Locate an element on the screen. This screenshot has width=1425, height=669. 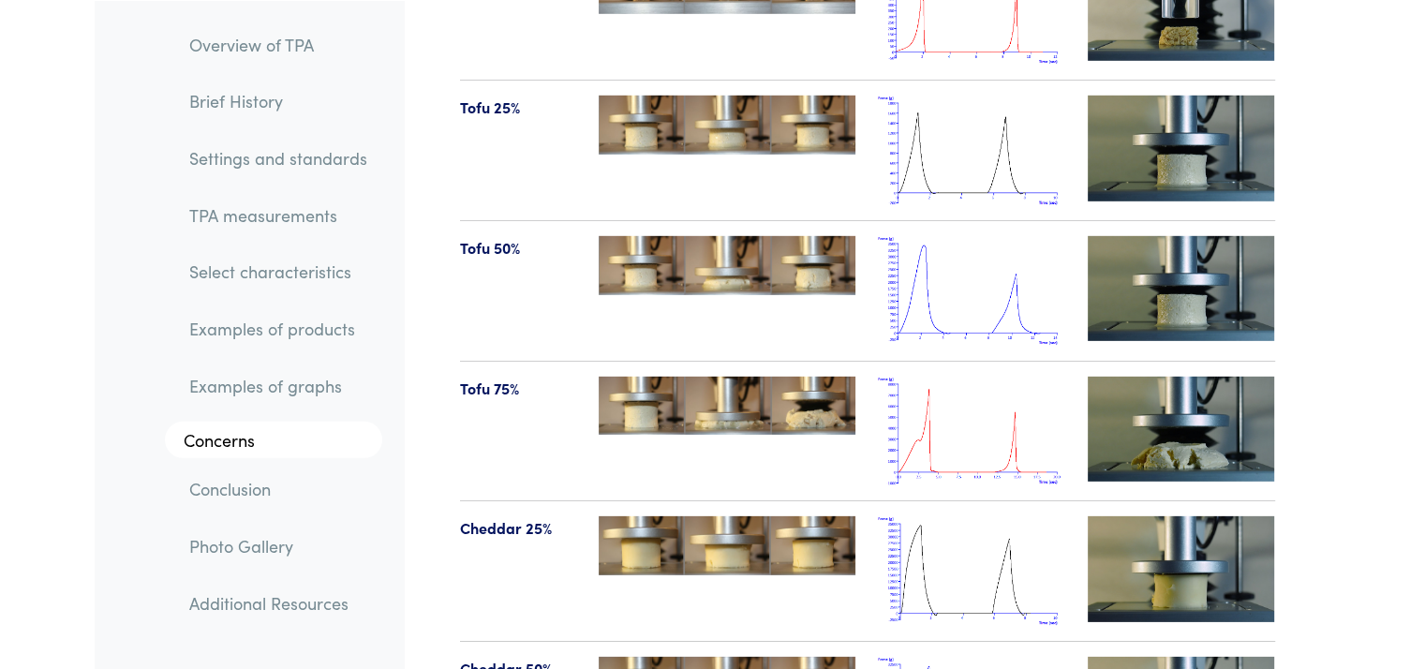
a: Concerns is located at coordinates (274, 439).